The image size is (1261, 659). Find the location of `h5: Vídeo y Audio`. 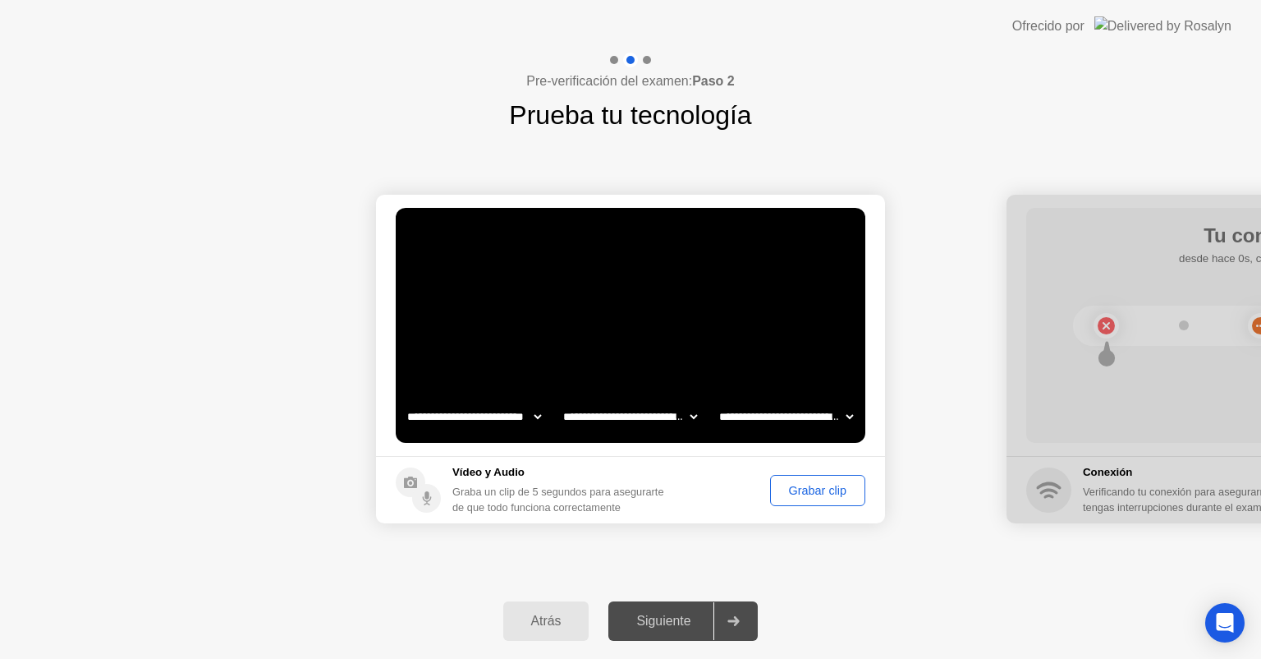

h5: Vídeo y Audio is located at coordinates (562, 472).